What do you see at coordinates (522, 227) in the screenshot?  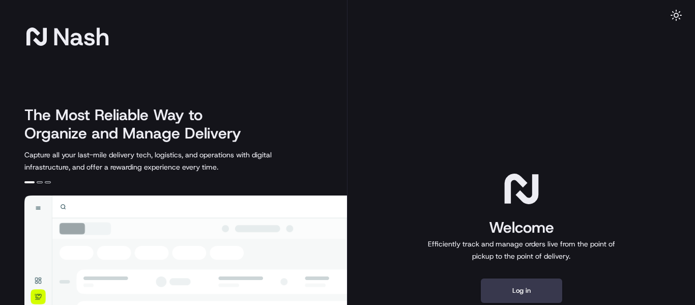 I see `h1: Welcome` at bounding box center [522, 227].